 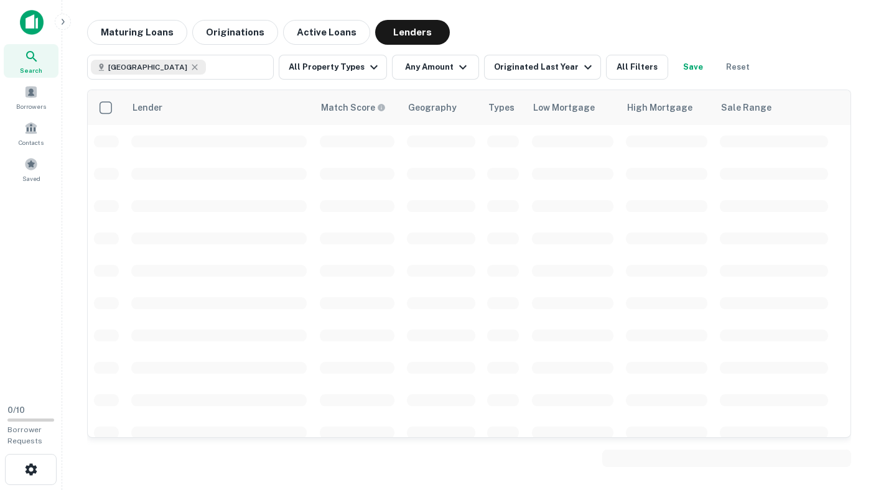 What do you see at coordinates (137, 32) in the screenshot?
I see `button: Maturing Loans` at bounding box center [137, 32].